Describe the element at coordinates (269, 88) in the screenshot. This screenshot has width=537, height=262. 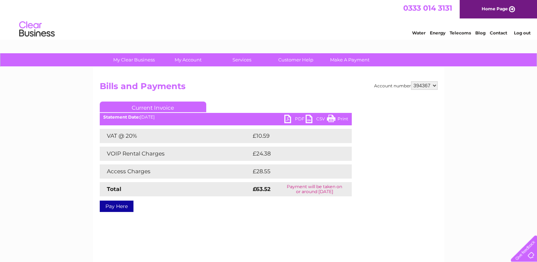
I see `h2: Bills and Payments` at that location.